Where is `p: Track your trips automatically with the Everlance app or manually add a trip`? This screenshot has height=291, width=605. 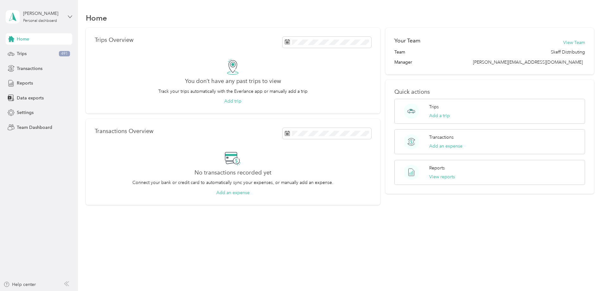
p: Track your trips automatically with the Everlance app or manually add a trip is located at coordinates (233, 91).